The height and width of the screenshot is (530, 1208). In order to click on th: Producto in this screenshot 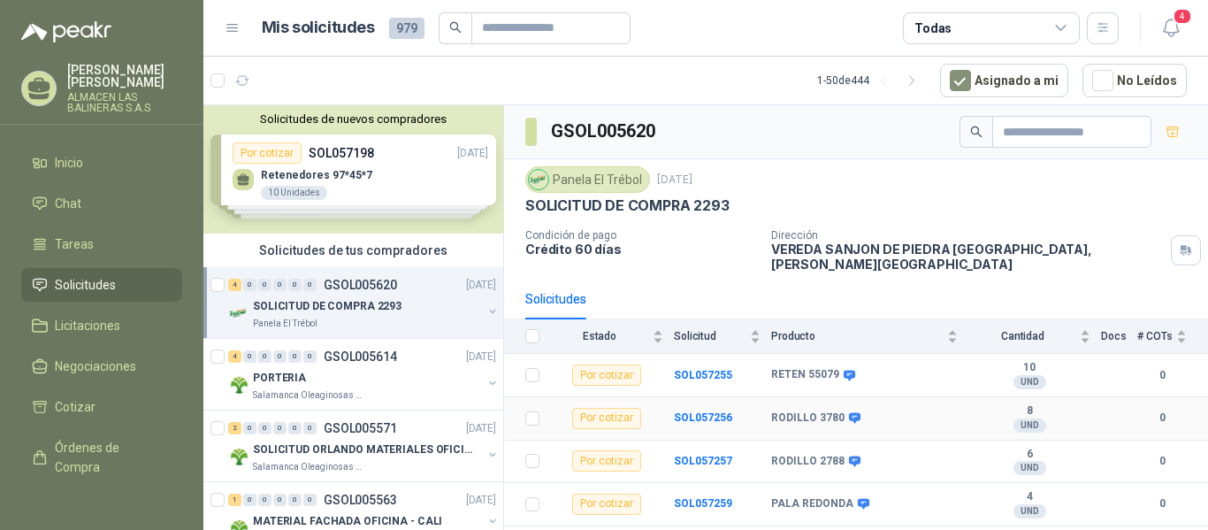, I will do `click(869, 336)`.